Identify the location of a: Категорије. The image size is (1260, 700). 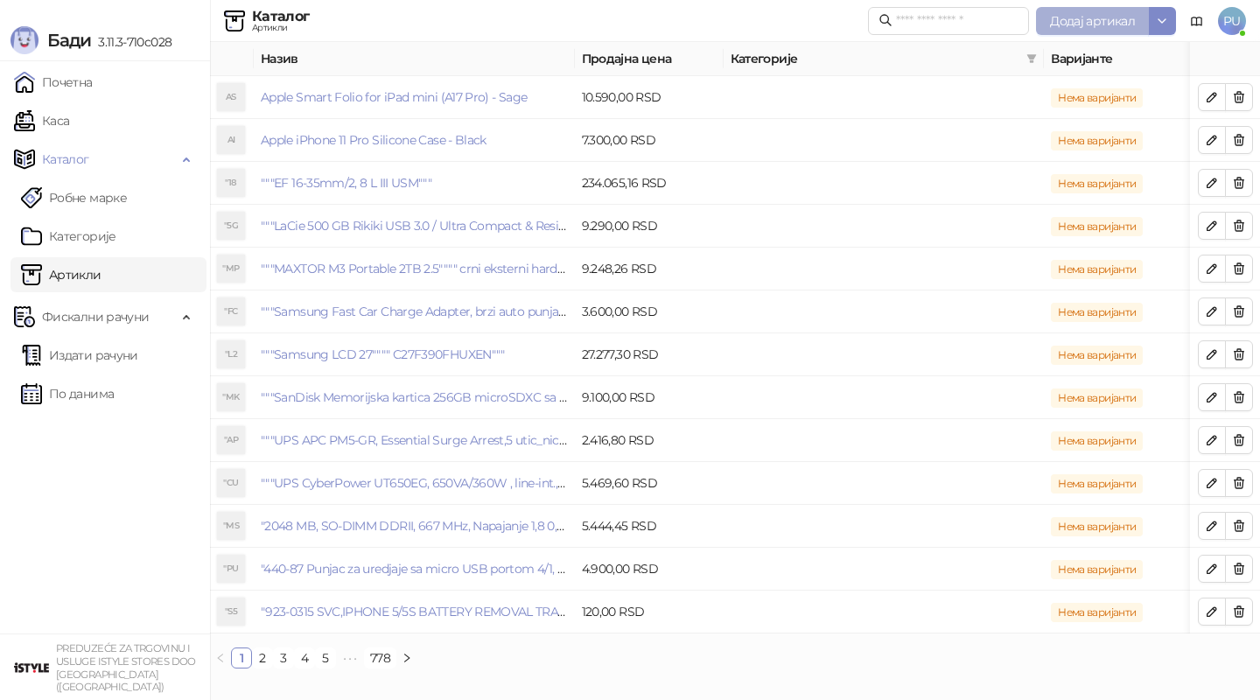
(68, 236).